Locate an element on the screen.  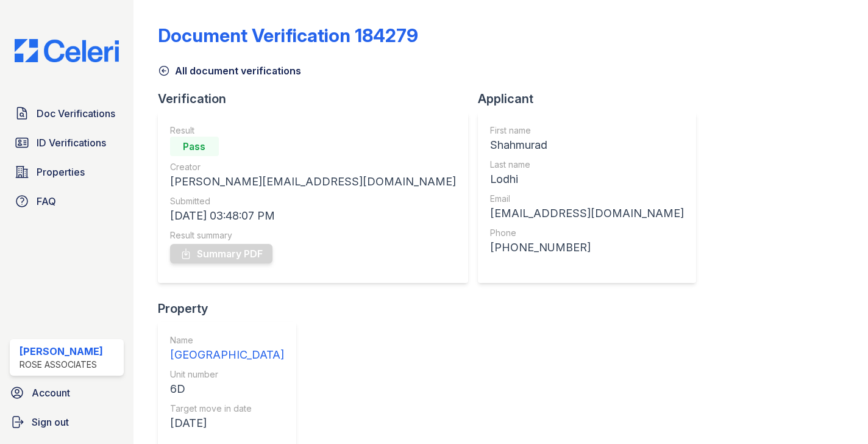
span: Account is located at coordinates (51, 393).